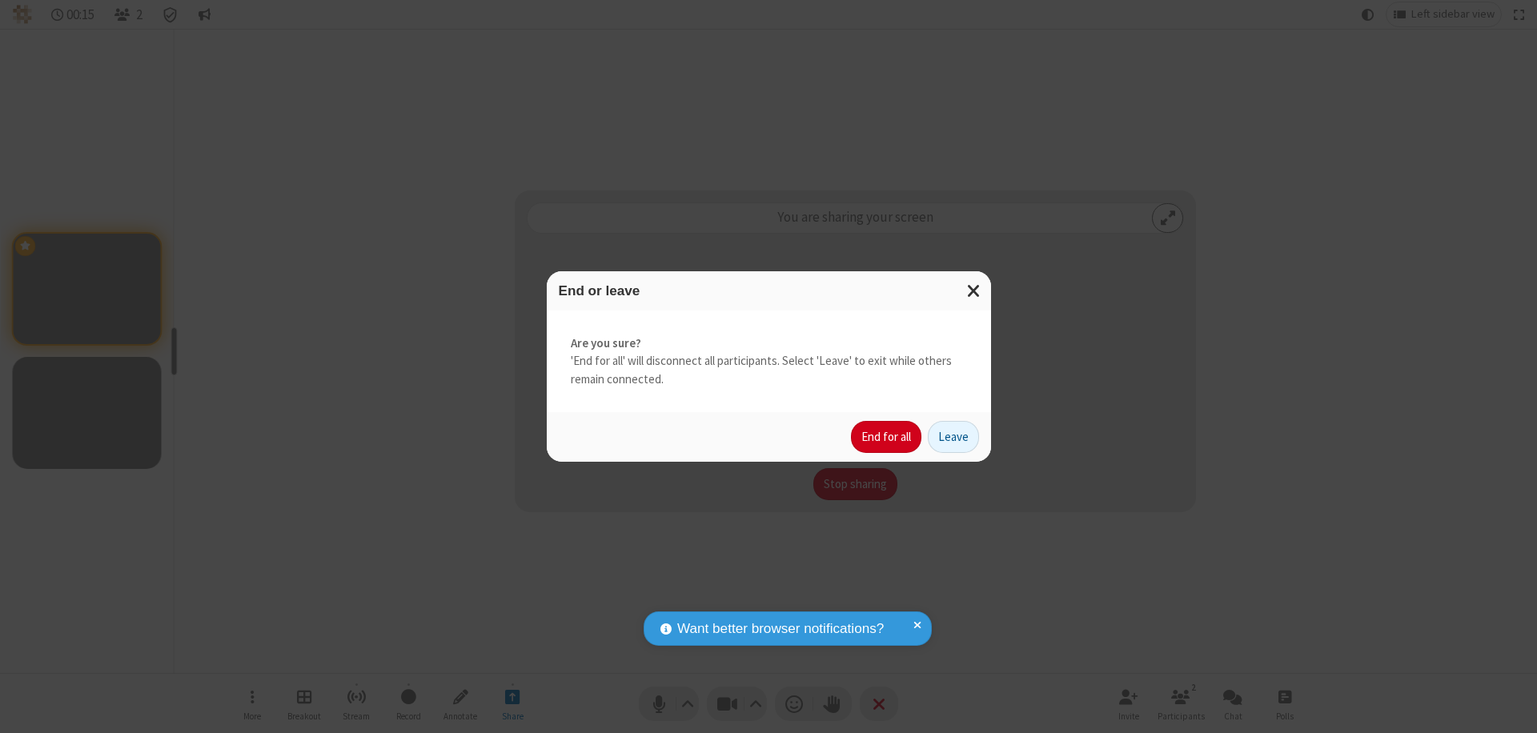 This screenshot has width=1537, height=733. I want to click on span: Want better browser notifications?, so click(781, 629).